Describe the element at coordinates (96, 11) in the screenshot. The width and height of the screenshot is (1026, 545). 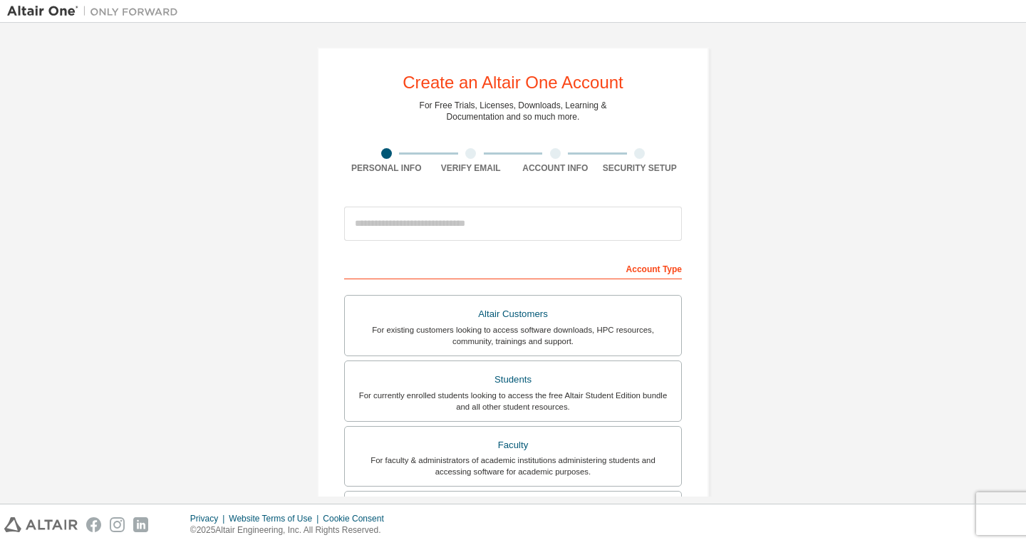
I see `img: Altair One` at that location.